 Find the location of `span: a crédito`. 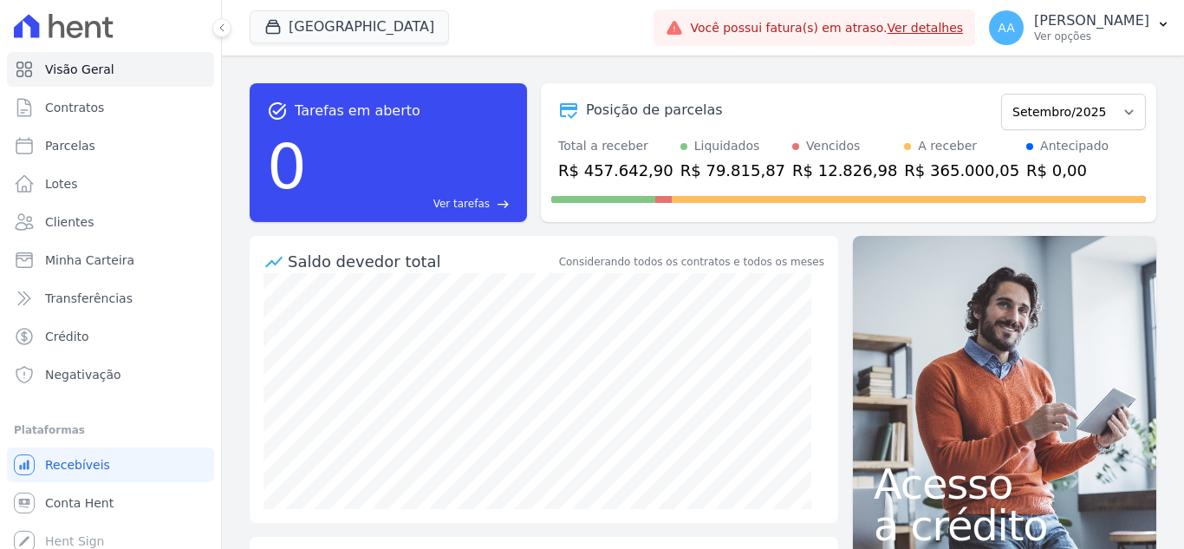

span: a crédito is located at coordinates (1004, 525).